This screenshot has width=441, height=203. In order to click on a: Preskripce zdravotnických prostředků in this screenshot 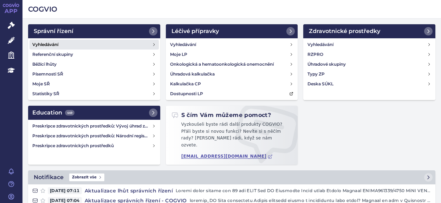, I will do `click(94, 146)`.